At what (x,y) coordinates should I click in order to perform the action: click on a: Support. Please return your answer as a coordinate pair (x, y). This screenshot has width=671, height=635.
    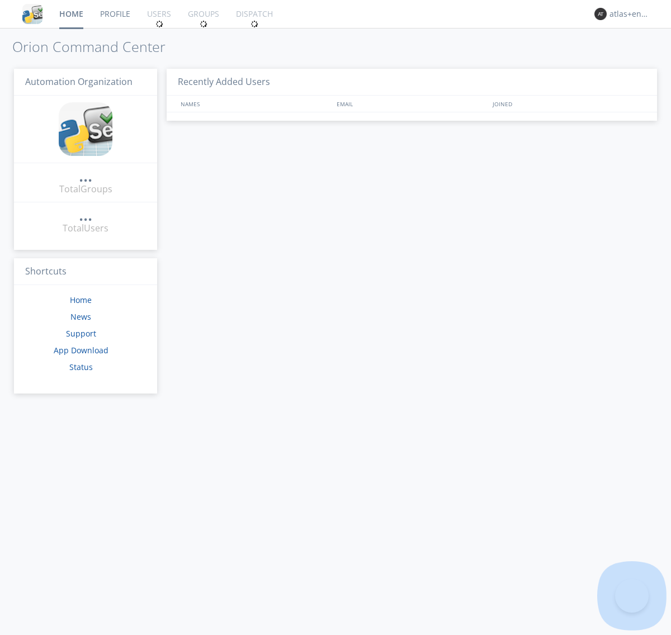
    Looking at the image, I should click on (81, 333).